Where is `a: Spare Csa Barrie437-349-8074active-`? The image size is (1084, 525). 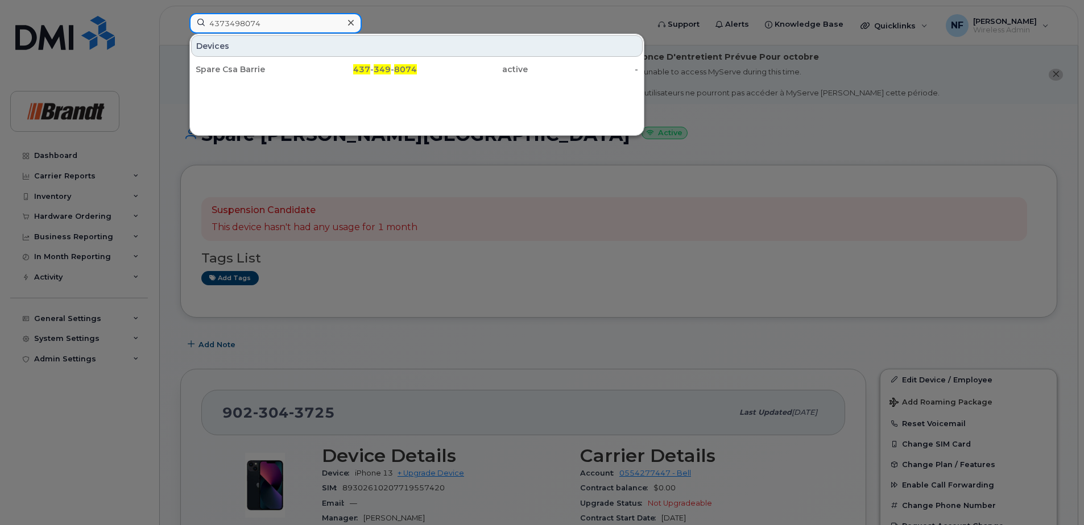 a: Spare Csa Barrie437-349-8074active- is located at coordinates (417, 69).